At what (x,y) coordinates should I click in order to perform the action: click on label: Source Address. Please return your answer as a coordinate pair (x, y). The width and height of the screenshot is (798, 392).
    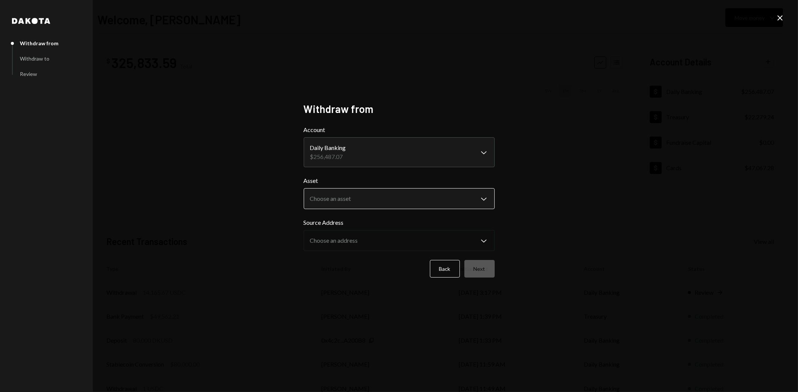
    Looking at the image, I should click on (399, 223).